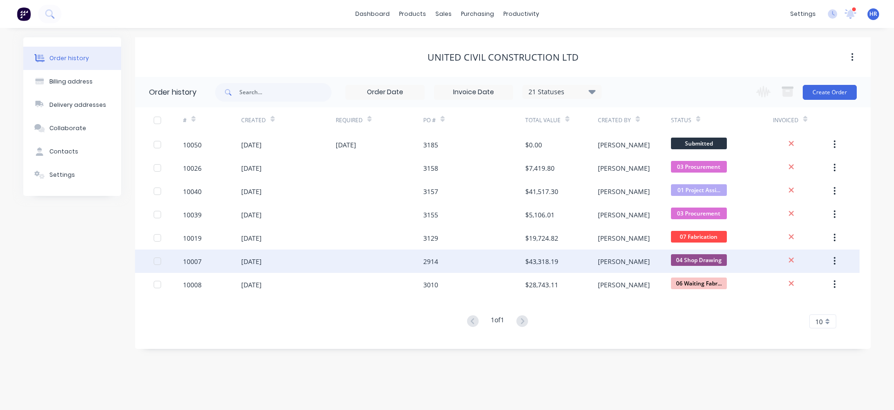 Image resolution: width=894 pixels, height=410 pixels. Describe the element at coordinates (72, 82) in the screenshot. I see `button: Billing address` at that location.